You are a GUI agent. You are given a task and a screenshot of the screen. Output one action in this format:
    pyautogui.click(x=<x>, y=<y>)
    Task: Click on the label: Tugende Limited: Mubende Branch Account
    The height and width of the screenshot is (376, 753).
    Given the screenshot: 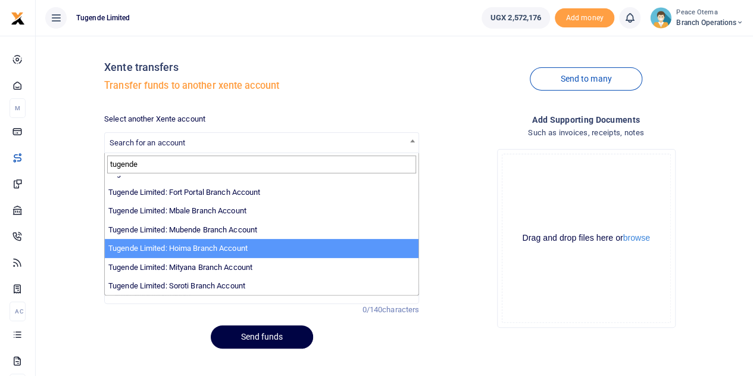 What is the action you would take?
    pyautogui.click(x=183, y=230)
    